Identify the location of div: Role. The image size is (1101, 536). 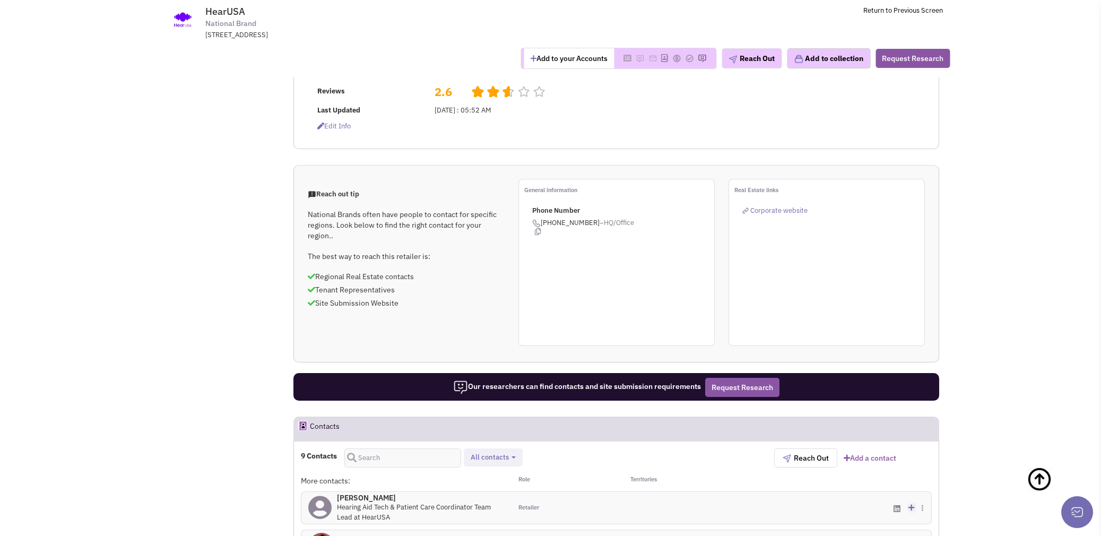
(564, 481).